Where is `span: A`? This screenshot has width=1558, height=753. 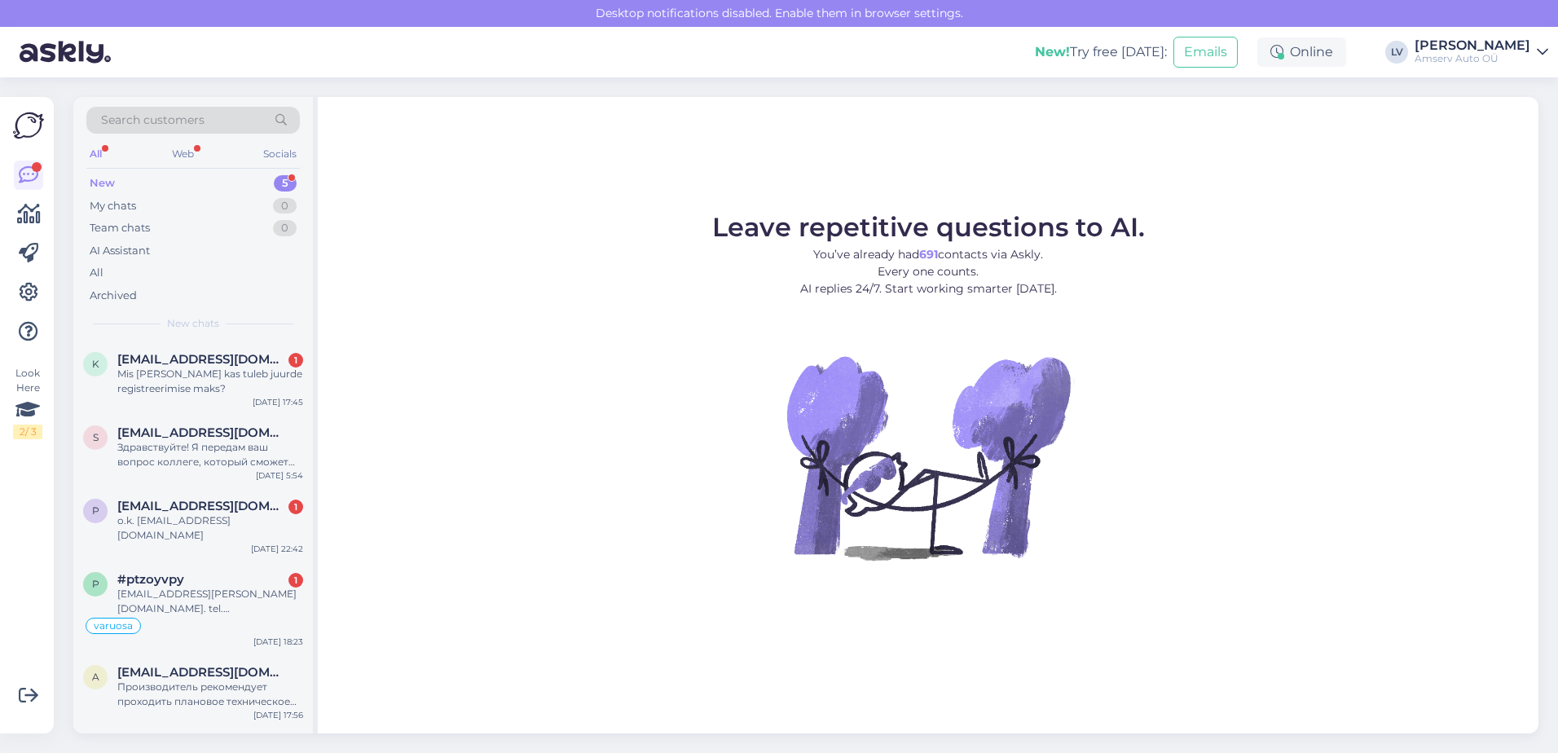 span: A is located at coordinates (95, 676).